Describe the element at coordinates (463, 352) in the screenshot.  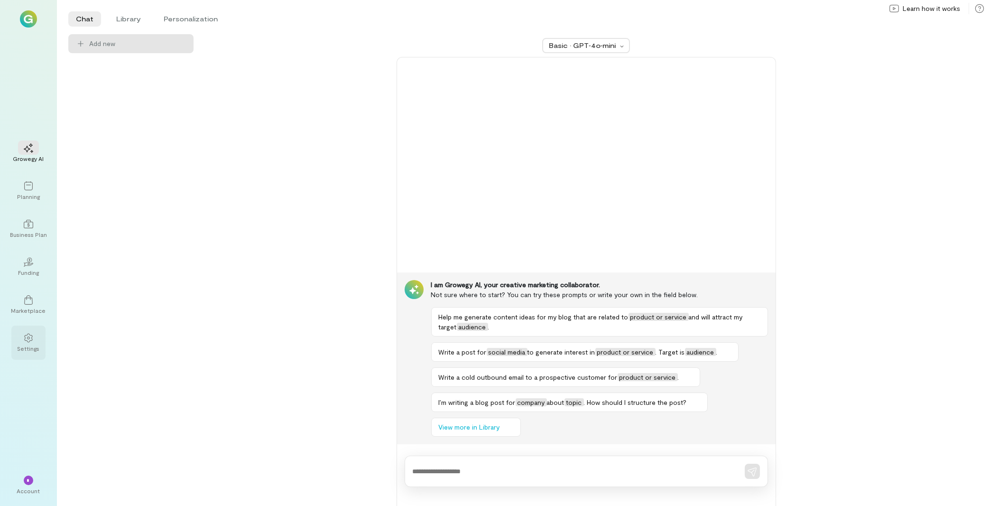
I see `span: Write a post for` at that location.